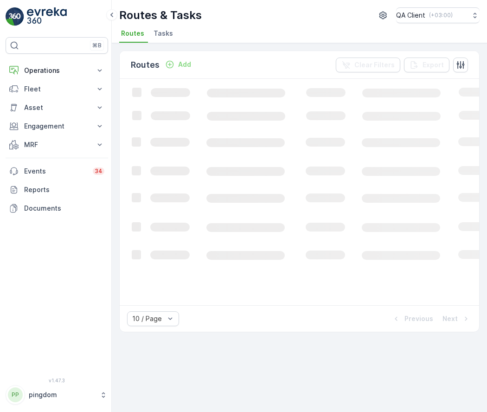  I want to click on button: Operations, so click(57, 70).